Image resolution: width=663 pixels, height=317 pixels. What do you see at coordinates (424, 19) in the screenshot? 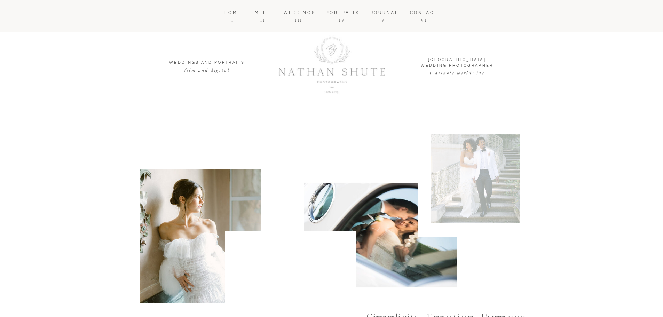
I see `p: VI` at bounding box center [424, 19].